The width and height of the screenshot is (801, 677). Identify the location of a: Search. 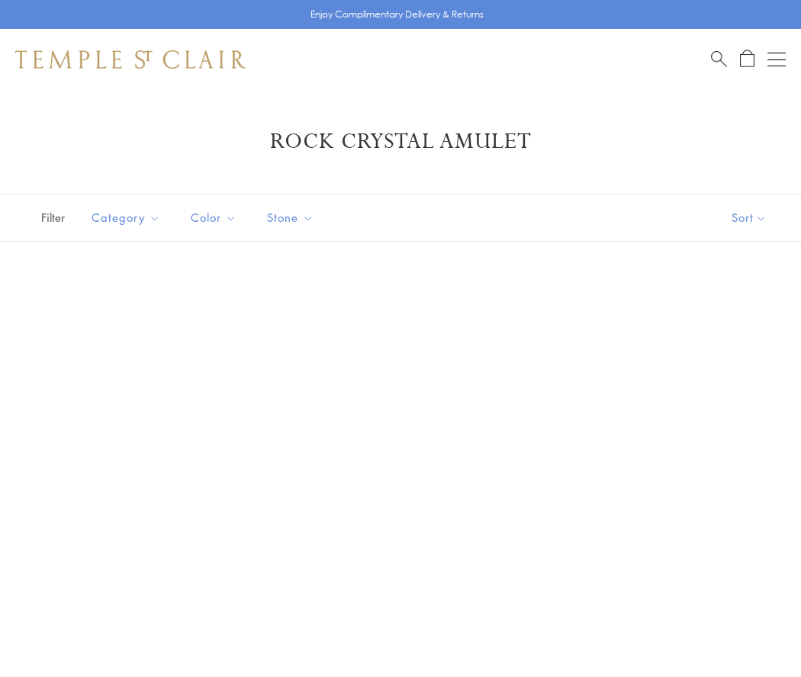
(719, 59).